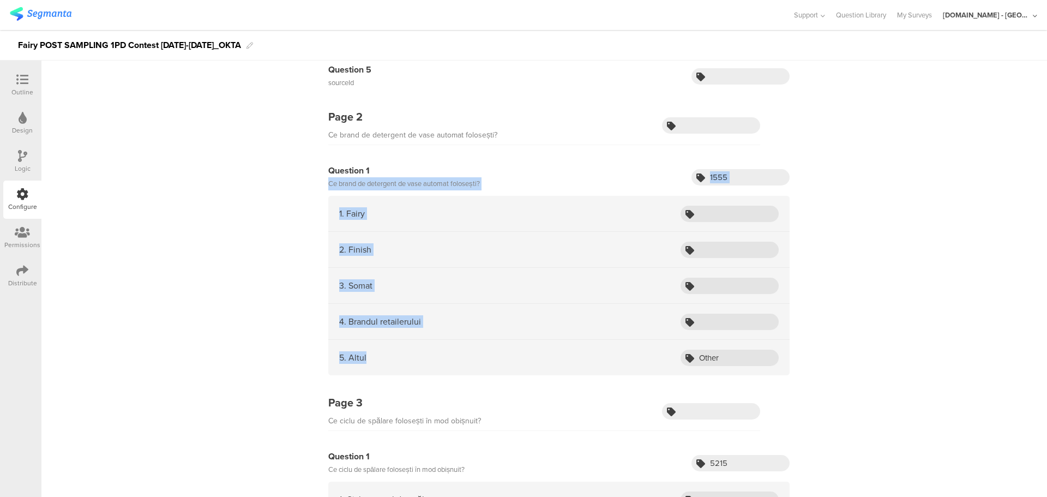 This screenshot has width=1047, height=497. I want to click on div: Logic, so click(22, 169).